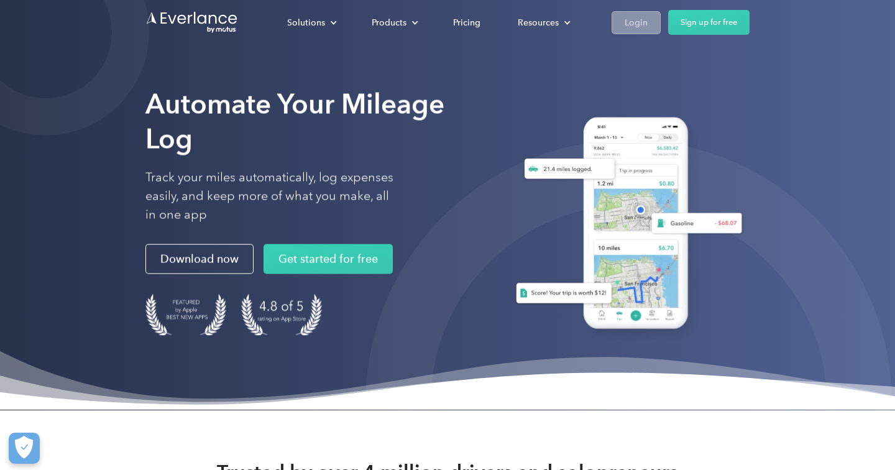 This screenshot has width=895, height=470. I want to click on img: Everlance, mileage tracker app, expense tracking app, so click(625, 225).